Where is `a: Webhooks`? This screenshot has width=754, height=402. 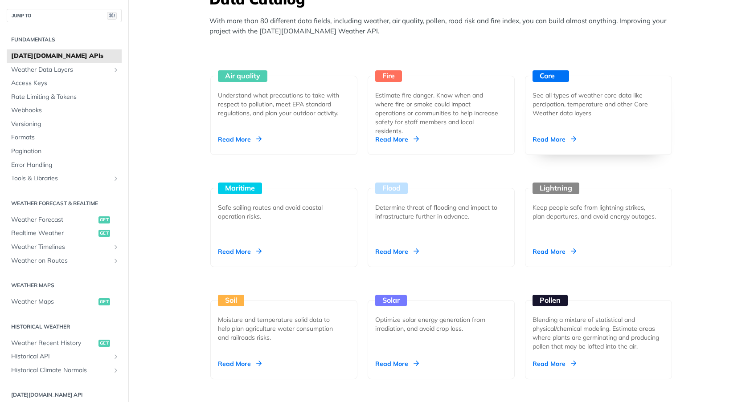
a: Webhooks is located at coordinates (64, 110).